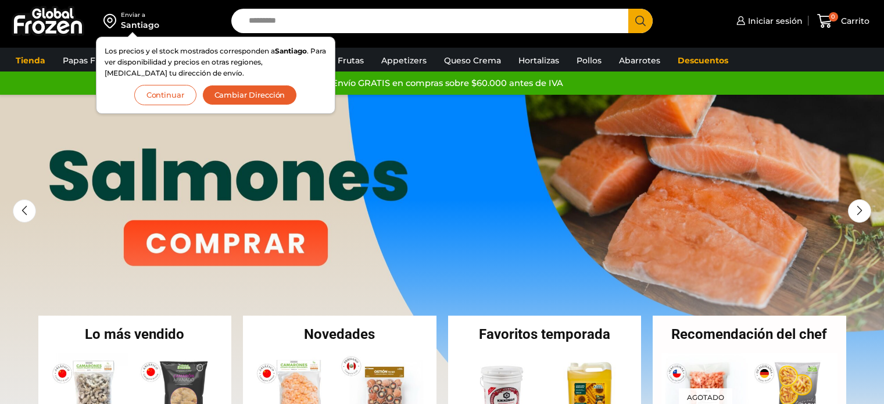 Image resolution: width=884 pixels, height=404 pixels. I want to click on div: Enviar a, so click(140, 15).